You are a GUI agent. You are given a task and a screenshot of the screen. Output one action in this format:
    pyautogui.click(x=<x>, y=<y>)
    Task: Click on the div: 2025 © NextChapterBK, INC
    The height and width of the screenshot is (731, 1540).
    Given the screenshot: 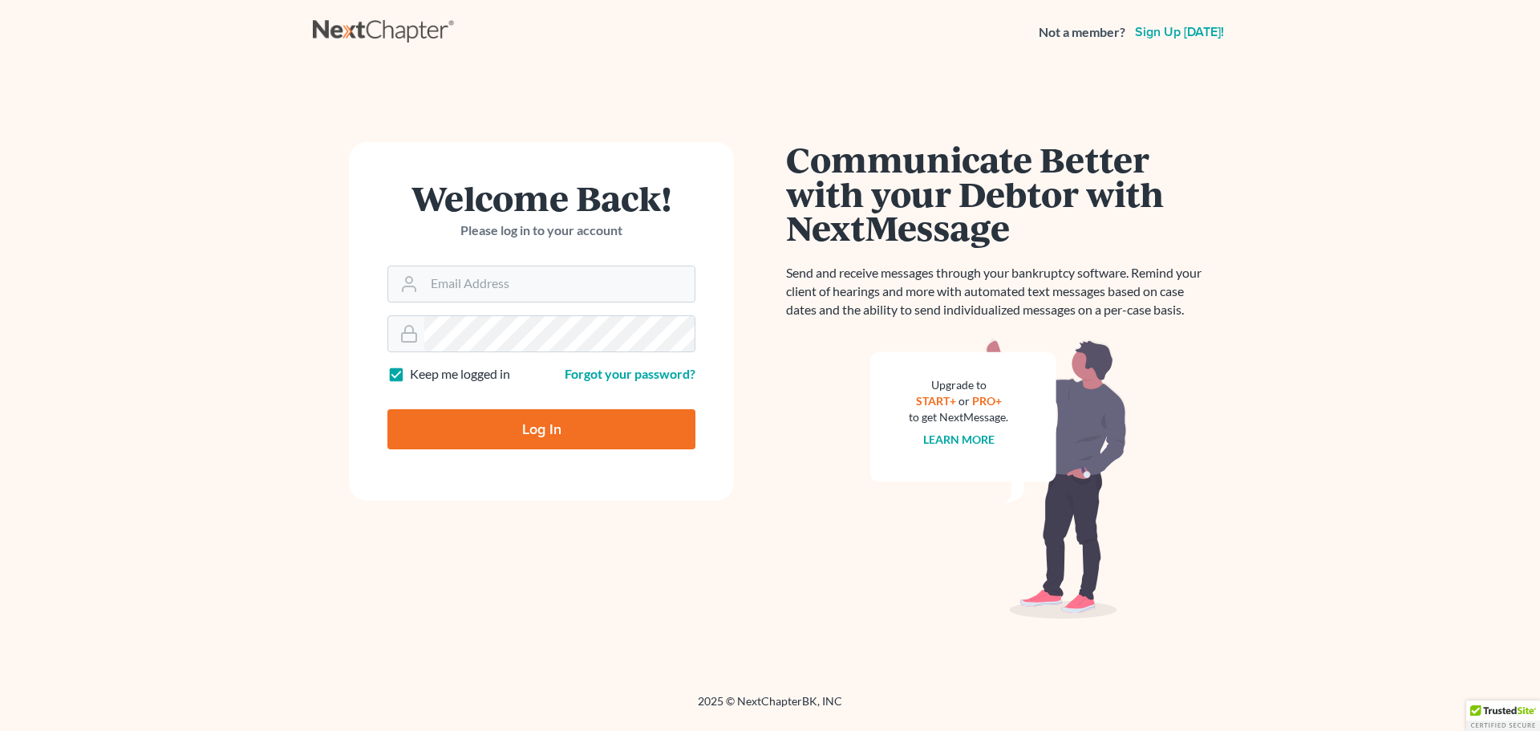 What is the action you would take?
    pyautogui.click(x=770, y=708)
    